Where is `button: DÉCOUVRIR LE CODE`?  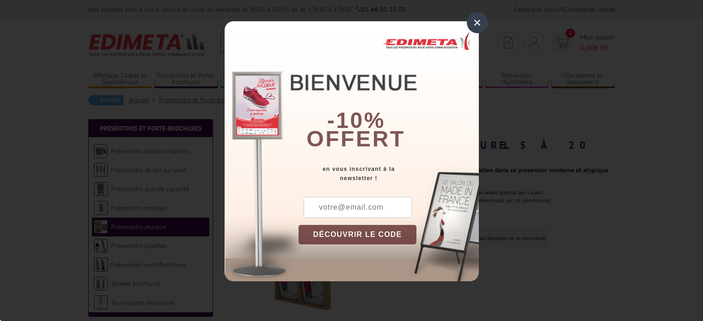 button: DÉCOUVRIR LE CODE is located at coordinates (358, 235).